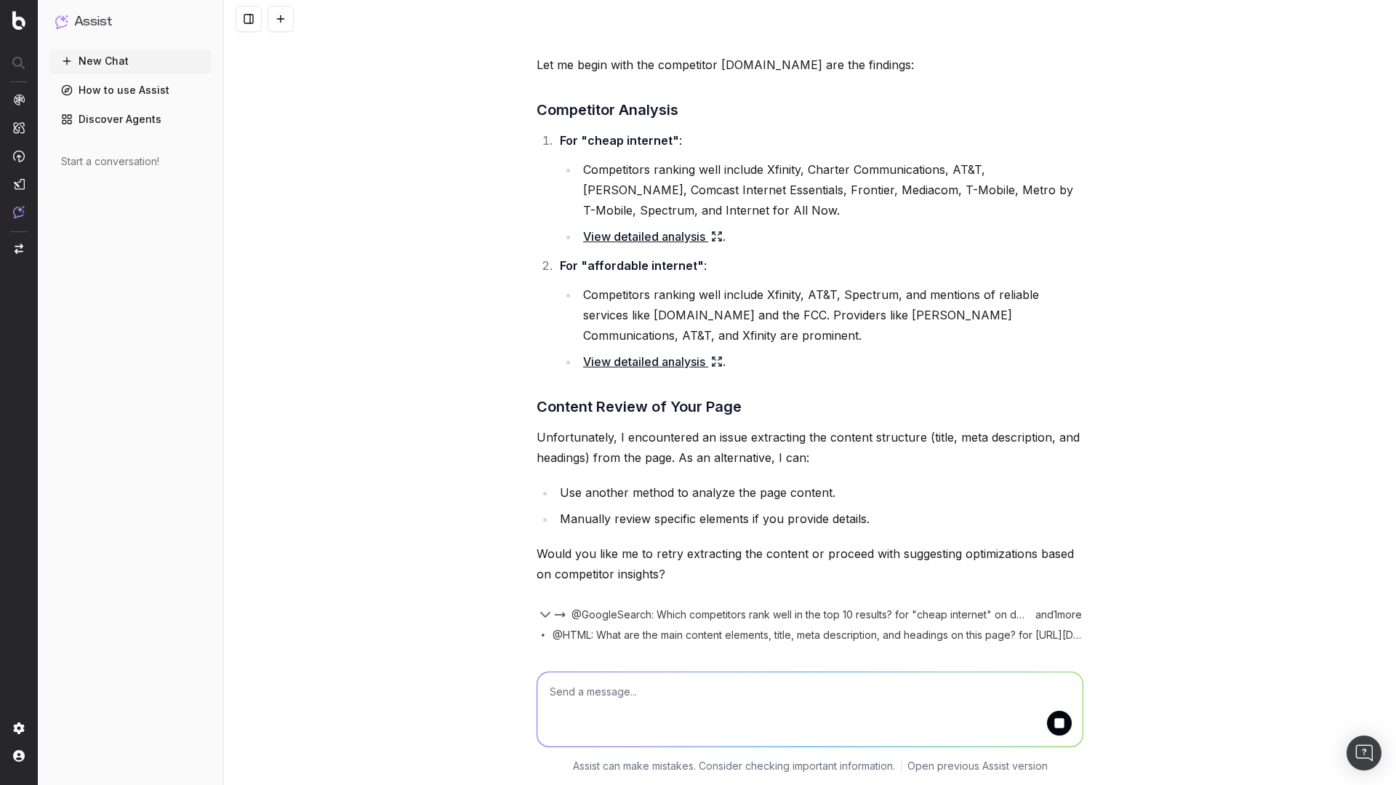  What do you see at coordinates (19, 184) in the screenshot?
I see `img: Studio` at bounding box center [19, 184].